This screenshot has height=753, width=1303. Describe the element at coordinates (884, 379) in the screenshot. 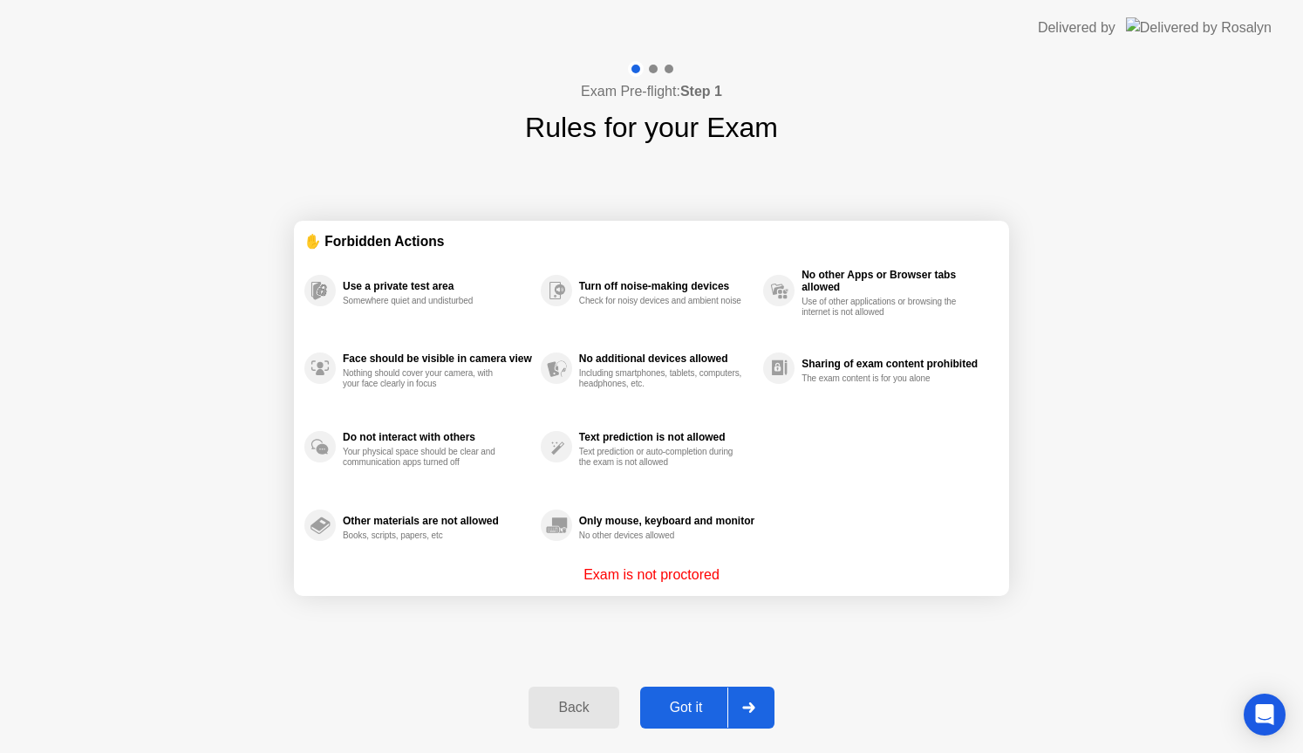

I see `div: The exam content is for you alone` at that location.